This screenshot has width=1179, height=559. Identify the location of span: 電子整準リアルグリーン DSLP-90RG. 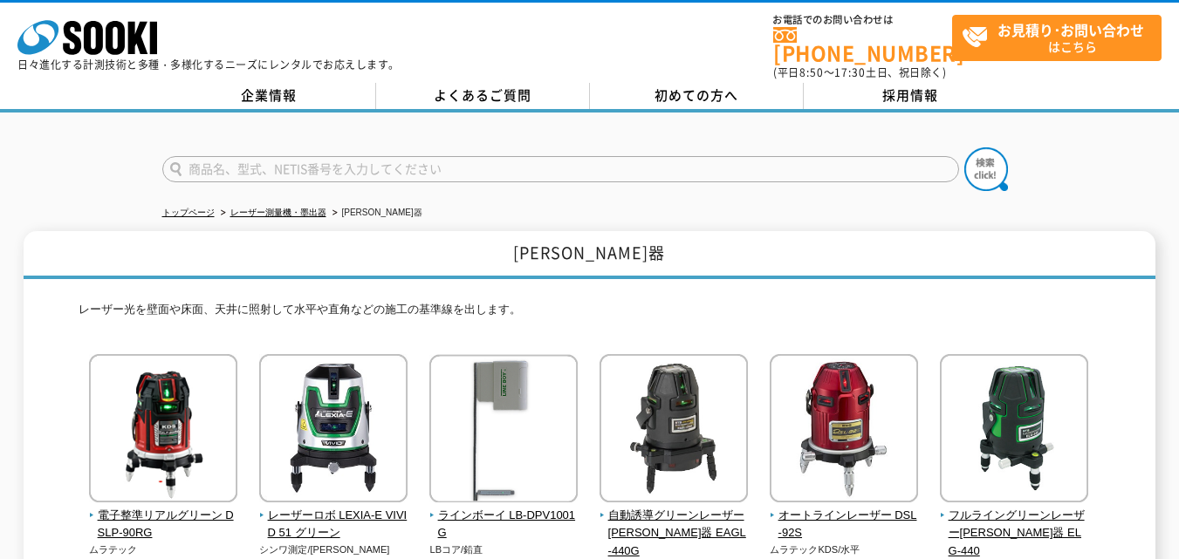
(163, 525).